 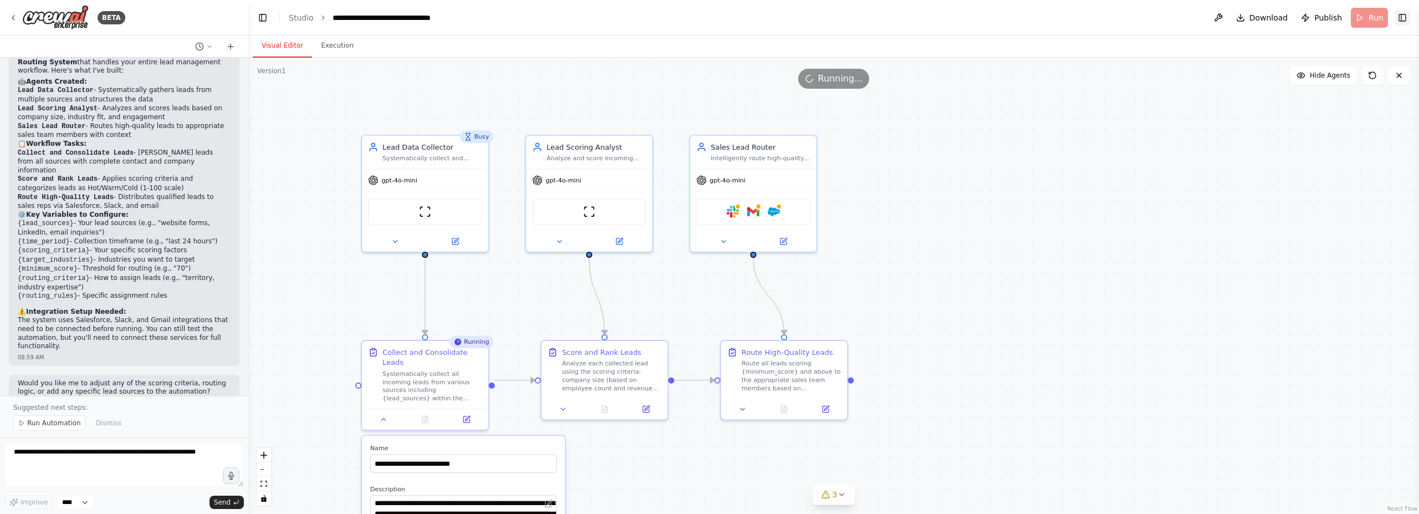 I want to click on div: Sales Lead Router, so click(x=760, y=147).